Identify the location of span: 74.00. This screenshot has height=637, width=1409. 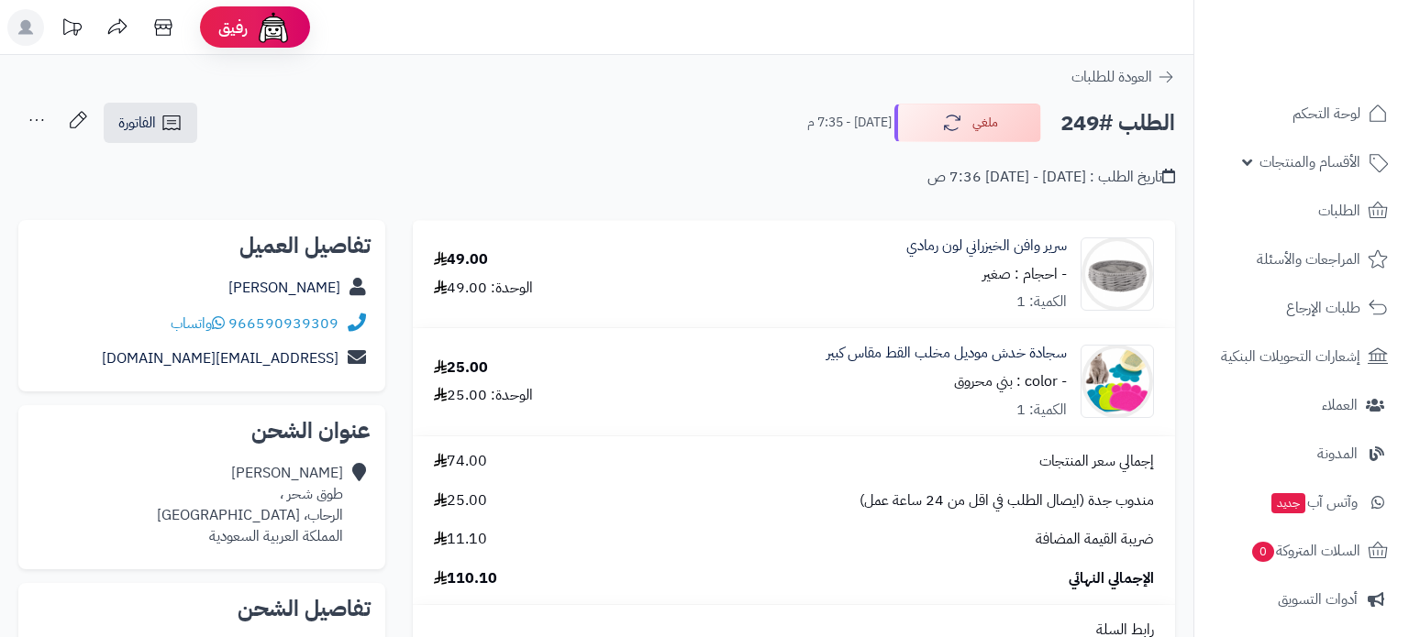
(460, 461).